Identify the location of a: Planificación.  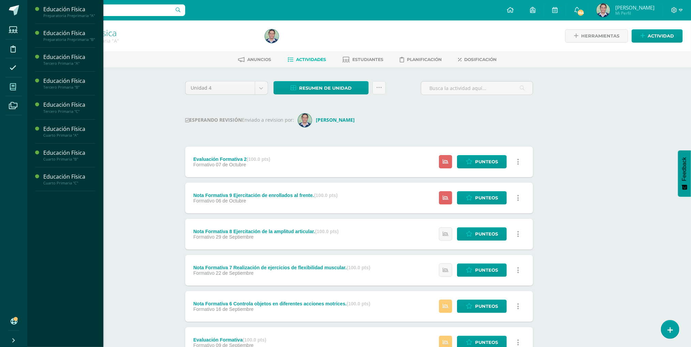
(421, 60).